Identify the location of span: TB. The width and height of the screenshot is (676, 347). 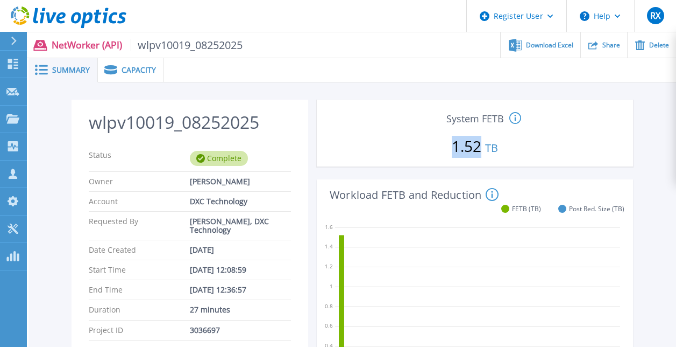
(492, 147).